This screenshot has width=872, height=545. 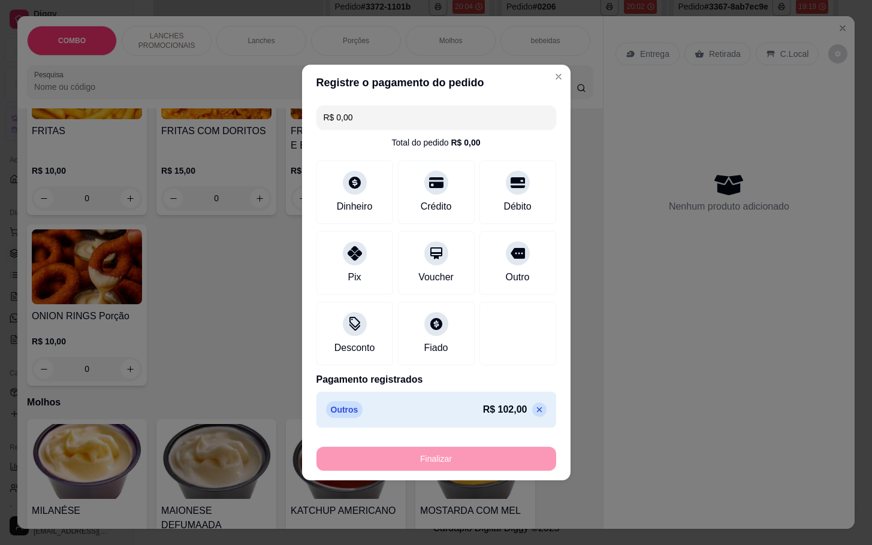 What do you see at coordinates (345, 410) in the screenshot?
I see `p: Outros` at bounding box center [345, 410].